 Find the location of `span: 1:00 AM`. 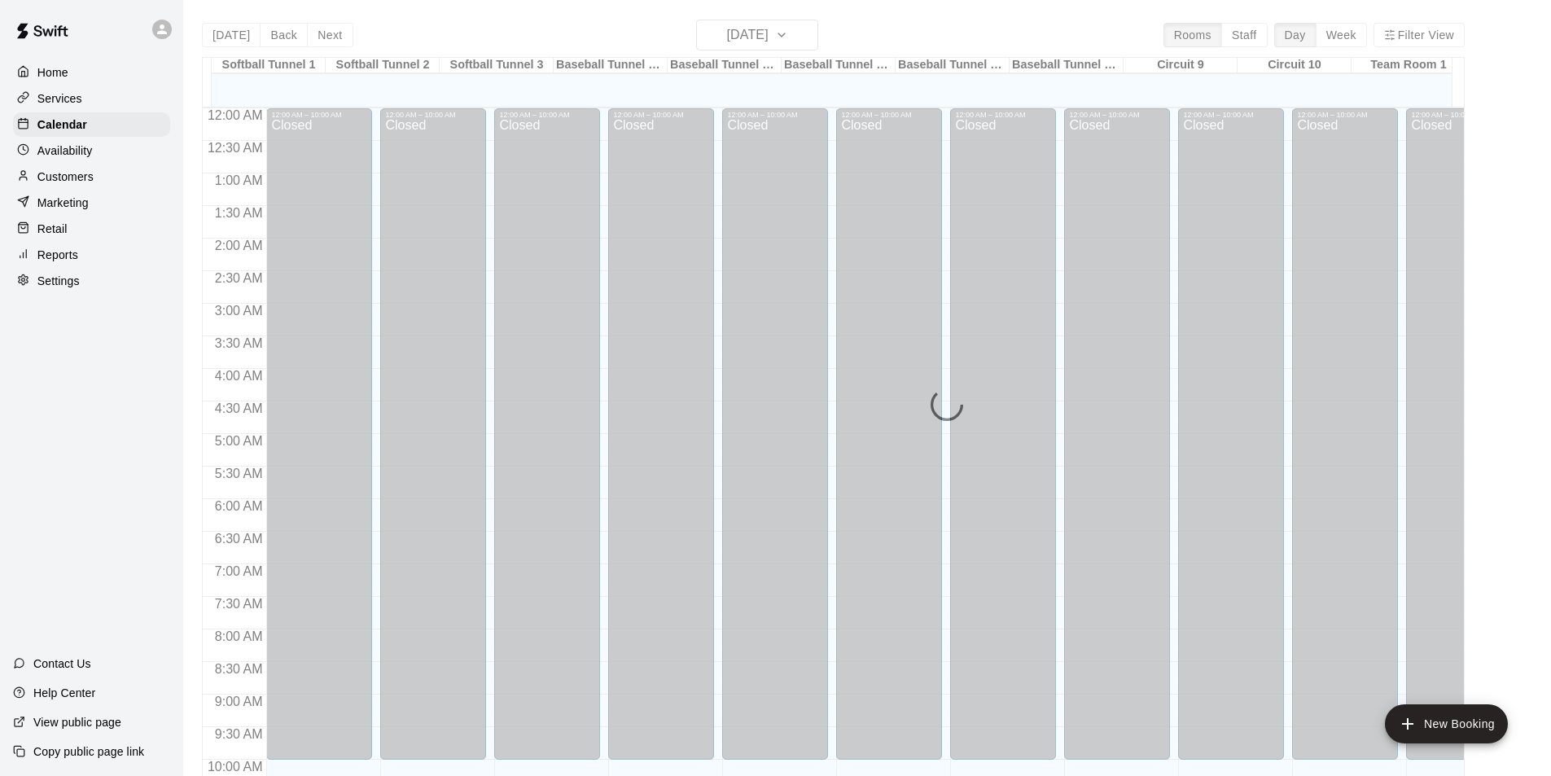

span: 1:00 AM is located at coordinates (239, 180).